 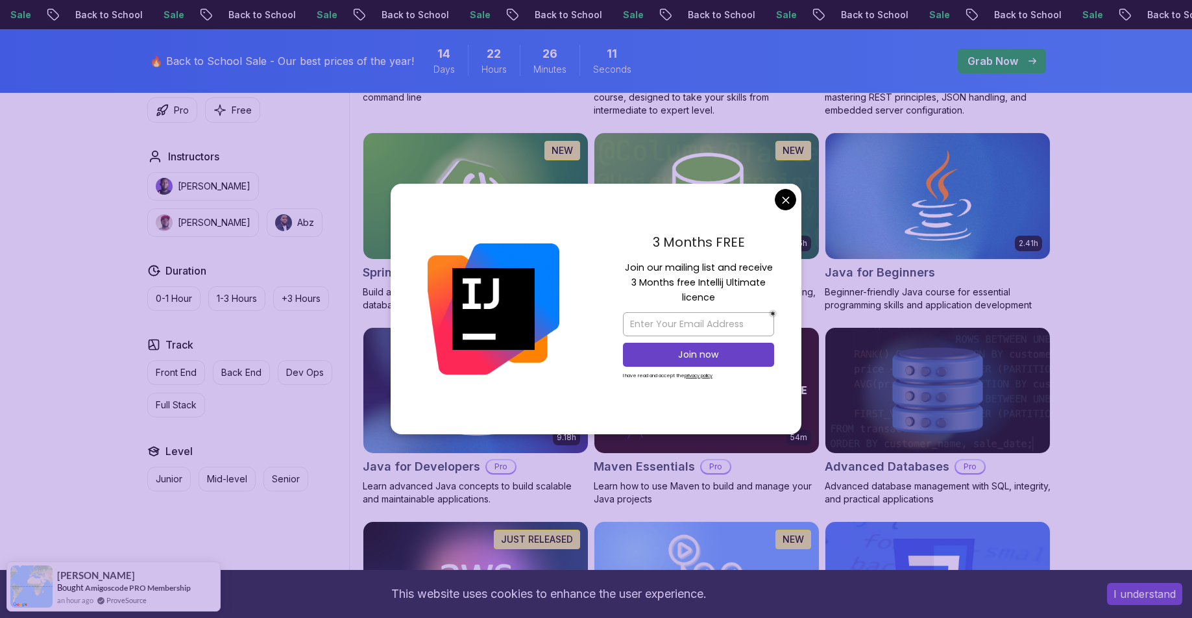 What do you see at coordinates (306, 223) in the screenshot?
I see `p: Abz` at bounding box center [306, 223].